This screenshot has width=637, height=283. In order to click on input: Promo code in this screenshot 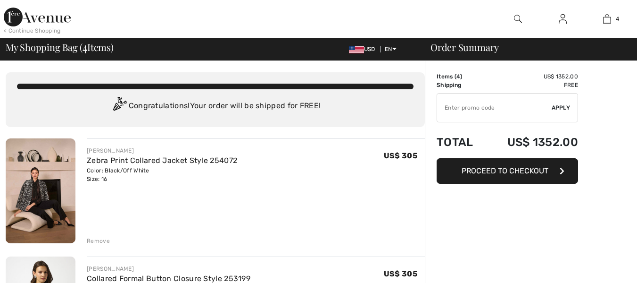, I will do `click(494, 108)`.